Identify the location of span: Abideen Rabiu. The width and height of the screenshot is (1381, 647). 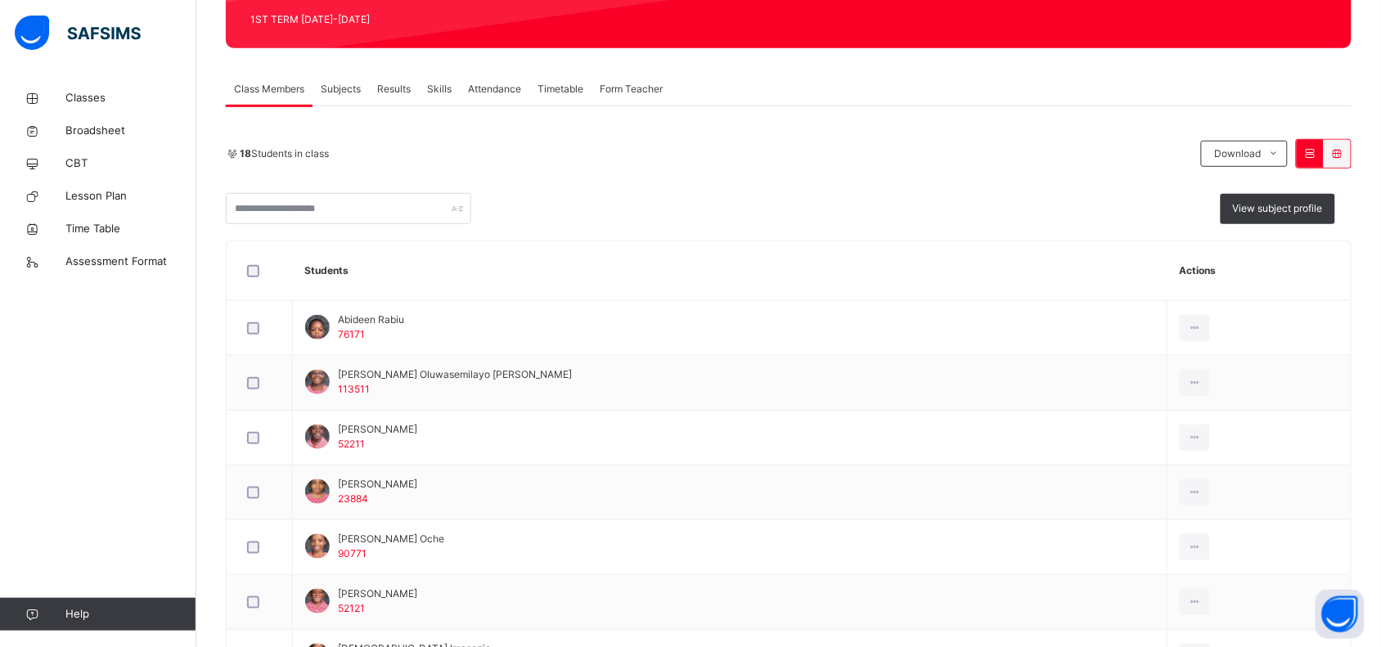
(371, 320).